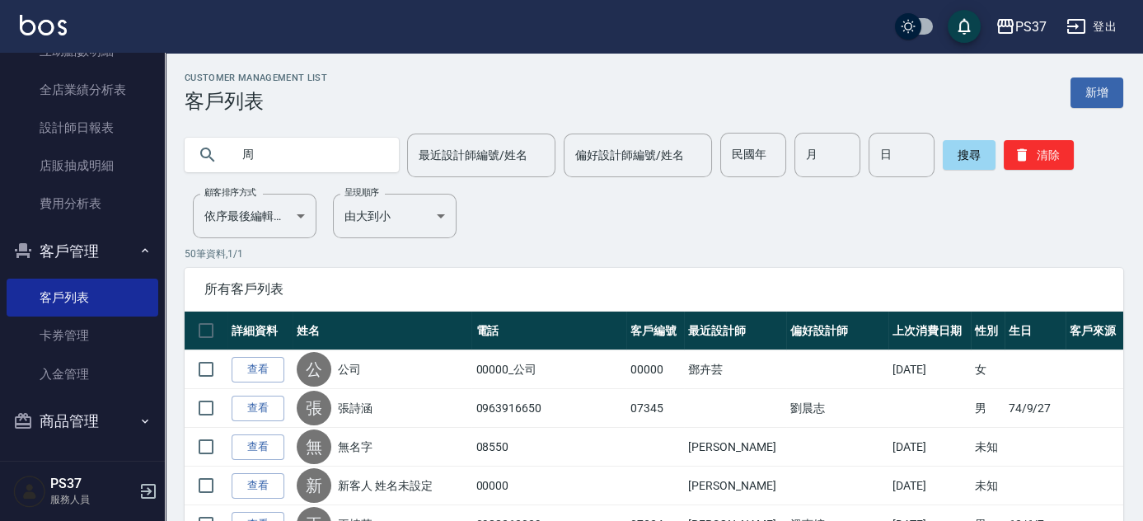 The width and height of the screenshot is (1143, 521). I want to click on h2: Customer Management List, so click(255, 77).